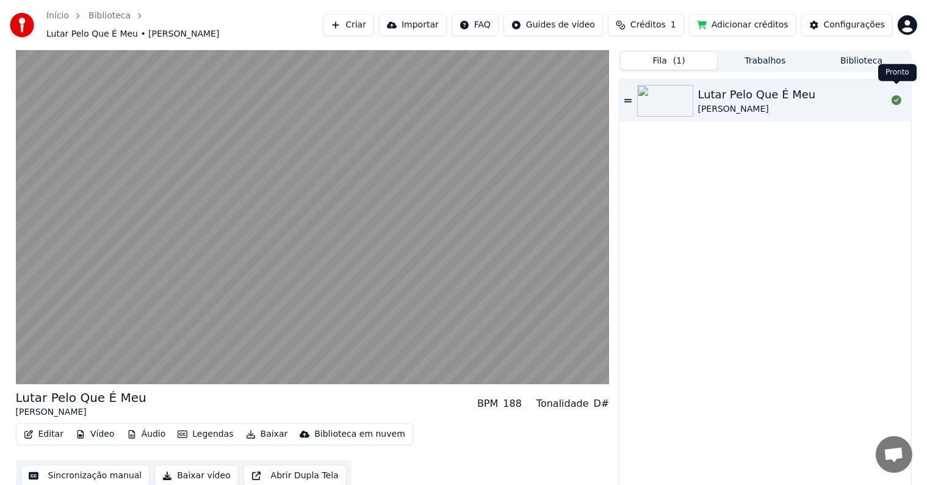 The height and width of the screenshot is (485, 927). I want to click on button: Guides de vídeo, so click(553, 25).